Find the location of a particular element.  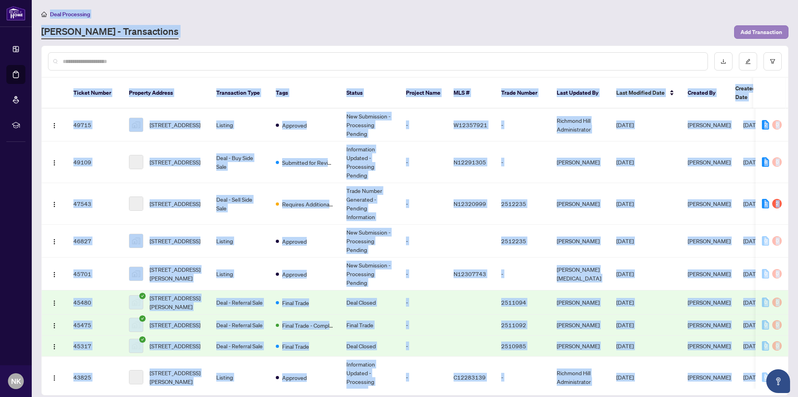

td: 45701 is located at coordinates (95, 274).